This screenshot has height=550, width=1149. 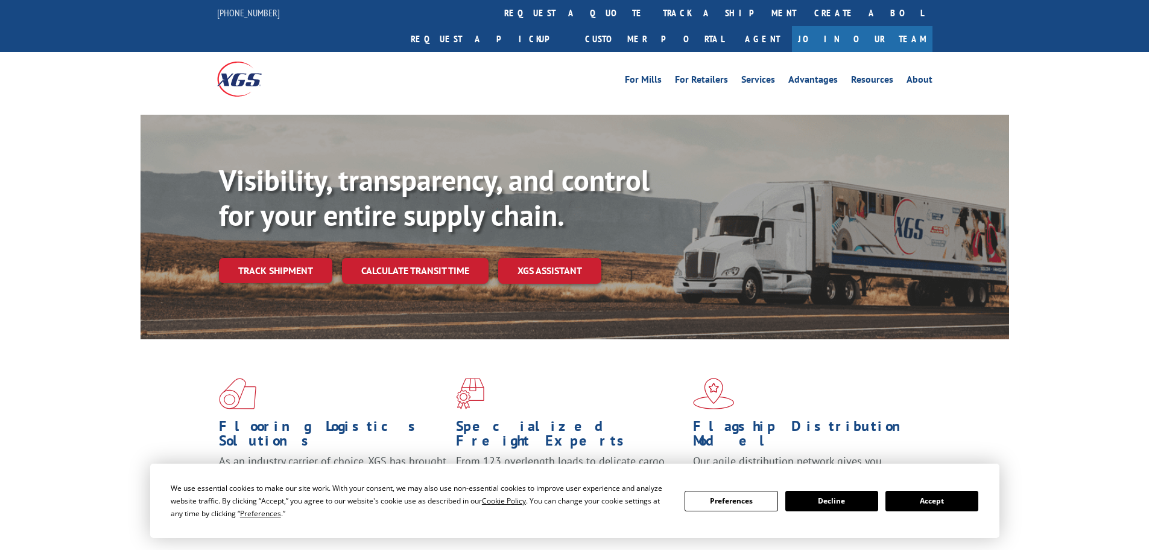 I want to click on a: XGS ASSISTANT, so click(x=550, y=270).